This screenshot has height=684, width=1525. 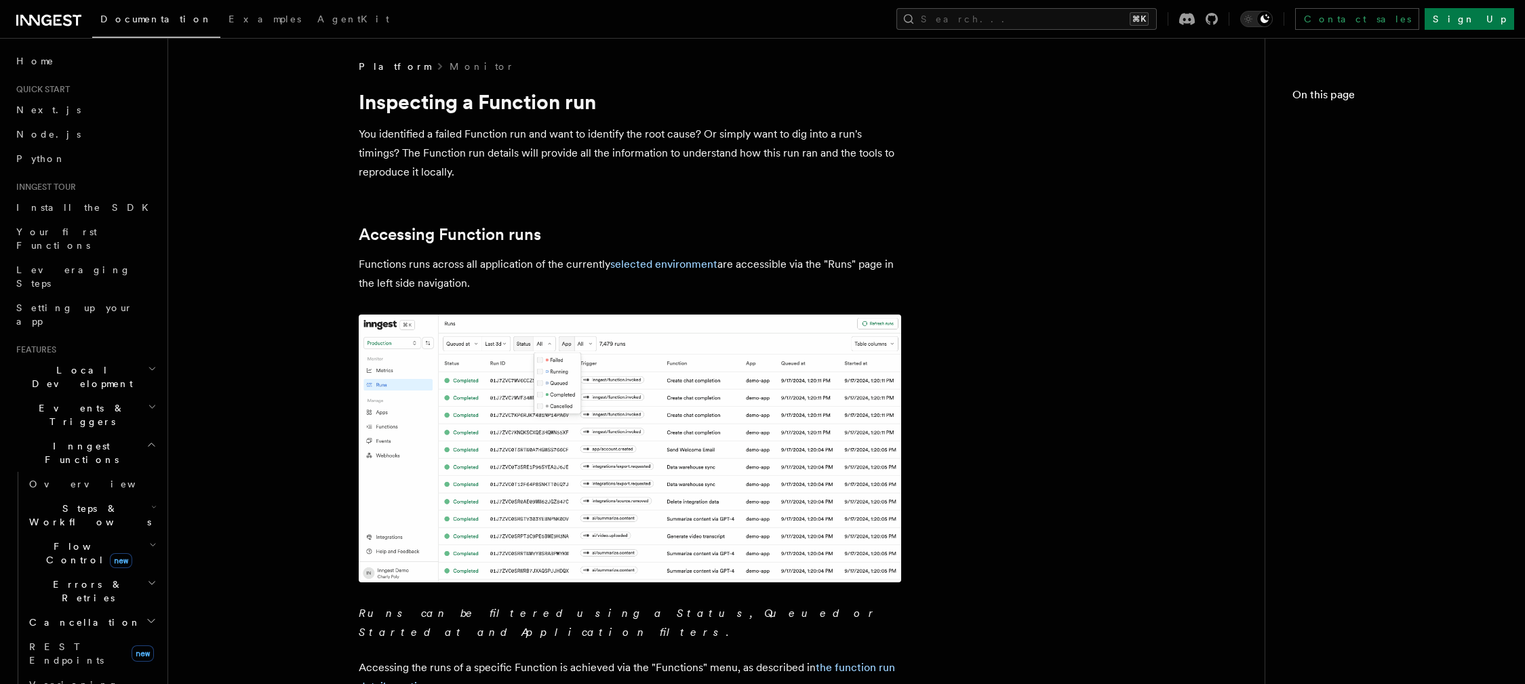 I want to click on span: Inngest tour, so click(x=43, y=187).